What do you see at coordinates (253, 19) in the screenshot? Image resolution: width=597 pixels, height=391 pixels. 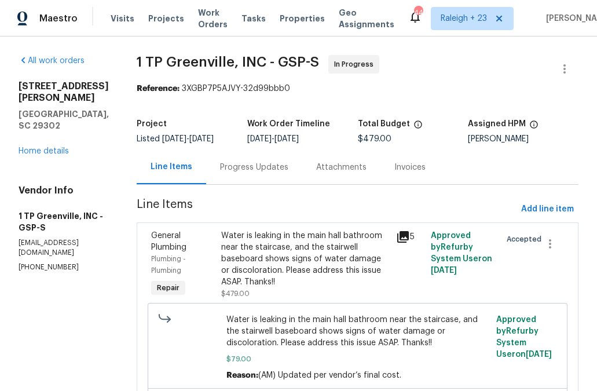 I see `span: Tasks` at bounding box center [253, 19].